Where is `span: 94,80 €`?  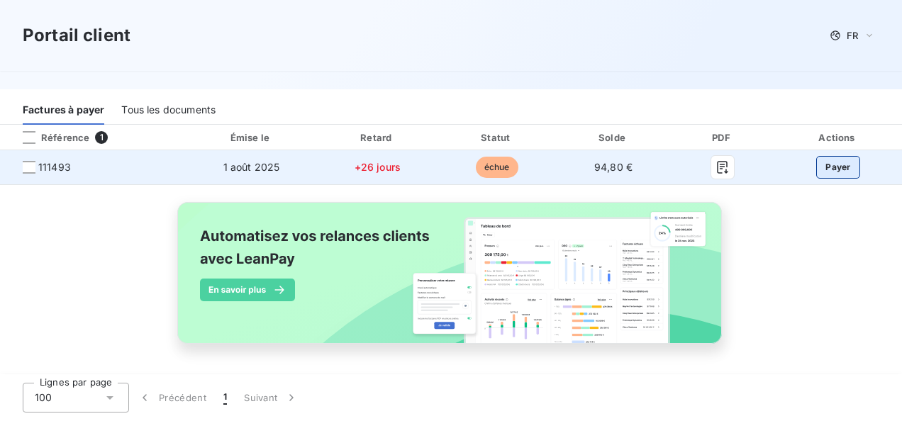
span: 94,80 € is located at coordinates (613, 167).